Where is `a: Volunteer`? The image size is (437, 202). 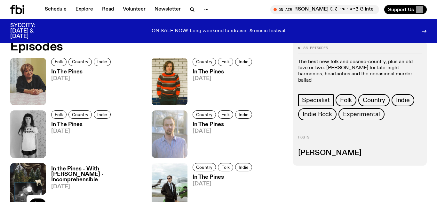 a: Volunteer is located at coordinates (134, 10).